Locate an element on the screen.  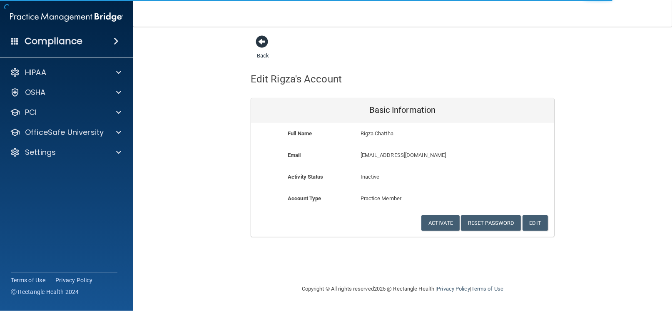
a: Settings is located at coordinates (65, 152).